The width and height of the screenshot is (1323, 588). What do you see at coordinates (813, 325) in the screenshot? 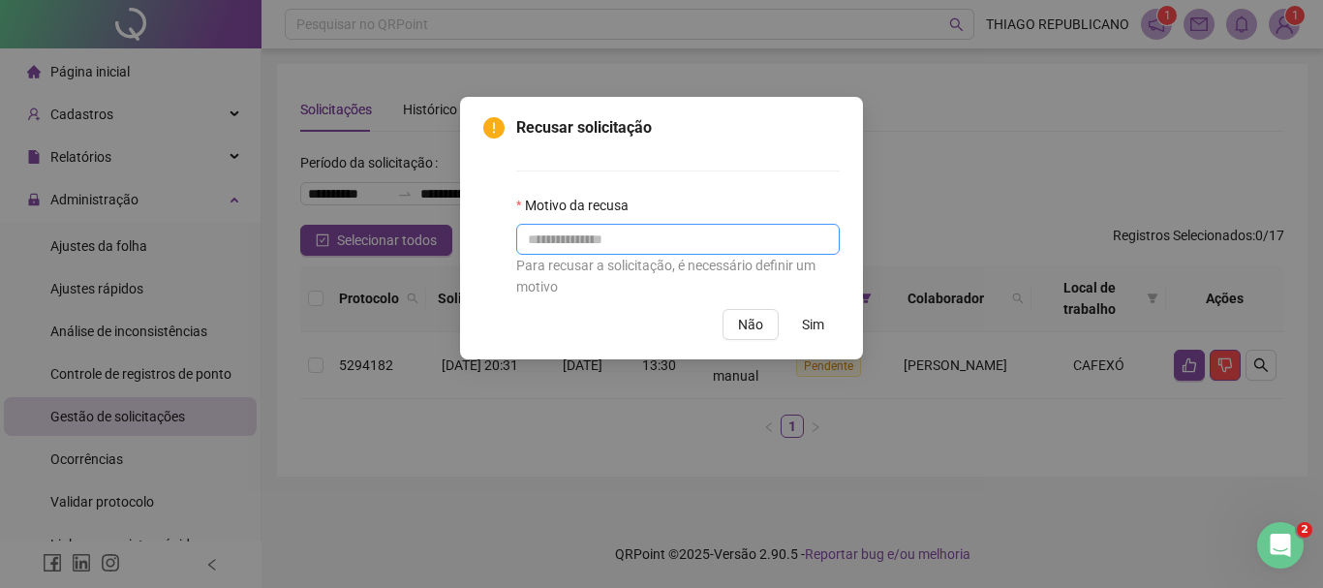
I see `span: Sim` at bounding box center [813, 325].